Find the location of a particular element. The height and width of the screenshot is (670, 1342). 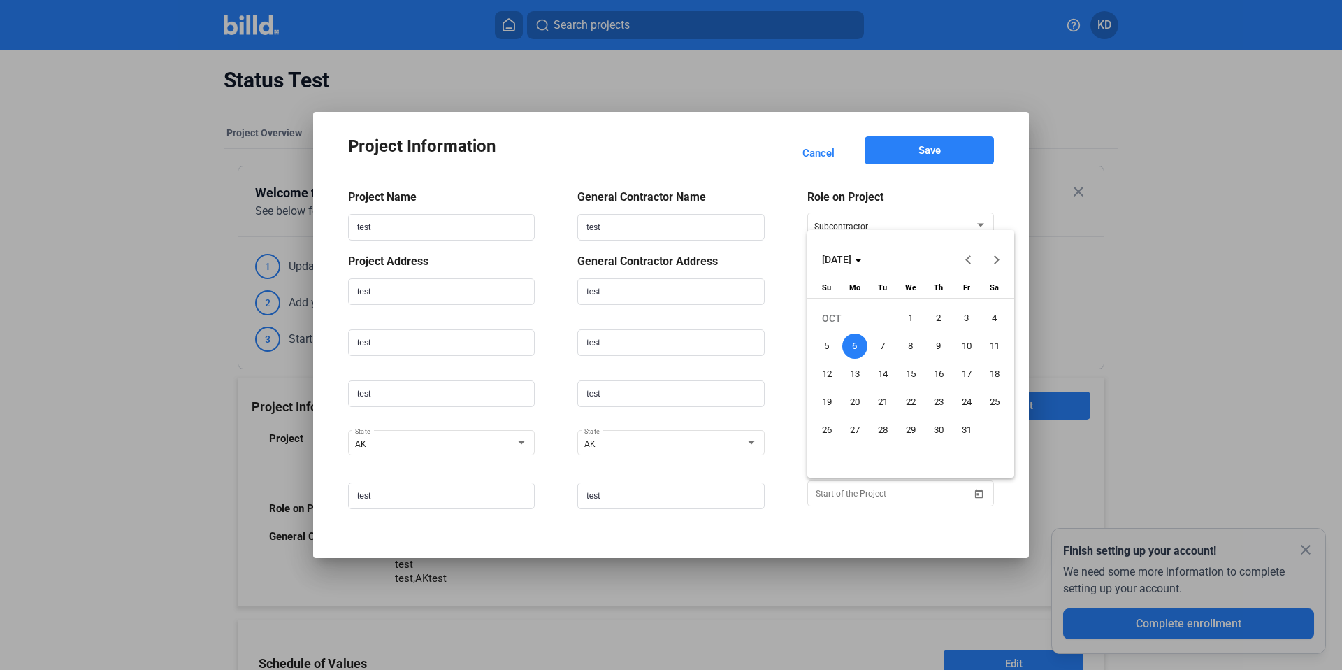

span: 17 is located at coordinates (967, 374).